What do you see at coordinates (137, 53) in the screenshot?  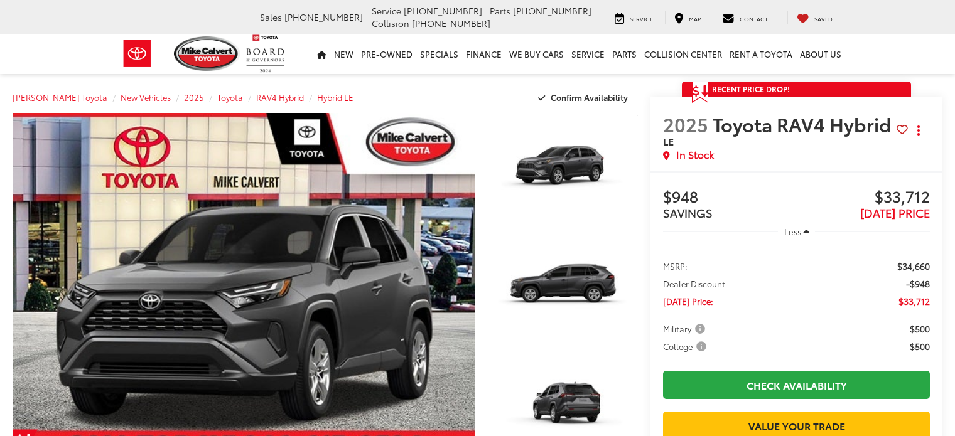 I see `img: Toyota` at bounding box center [137, 53].